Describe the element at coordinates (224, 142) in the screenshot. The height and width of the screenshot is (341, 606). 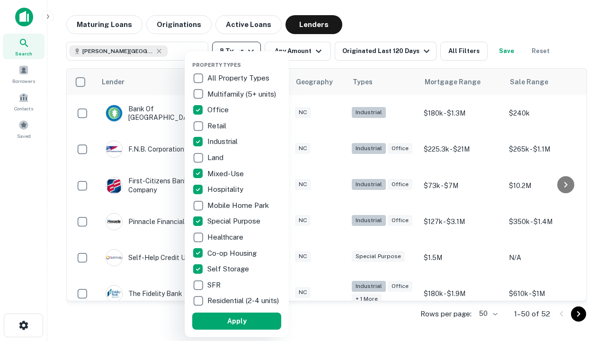
I see `p: Industrial` at that location.